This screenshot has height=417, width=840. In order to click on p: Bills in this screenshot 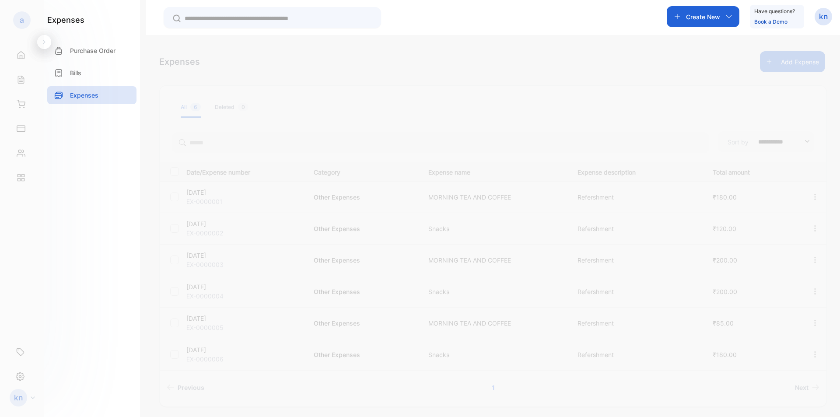, I will do `click(76, 73)`.